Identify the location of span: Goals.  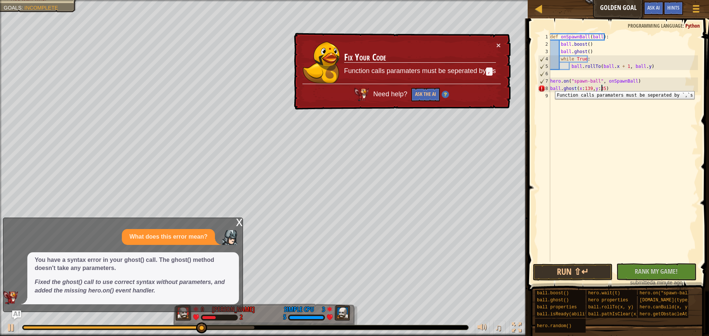
(13, 8).